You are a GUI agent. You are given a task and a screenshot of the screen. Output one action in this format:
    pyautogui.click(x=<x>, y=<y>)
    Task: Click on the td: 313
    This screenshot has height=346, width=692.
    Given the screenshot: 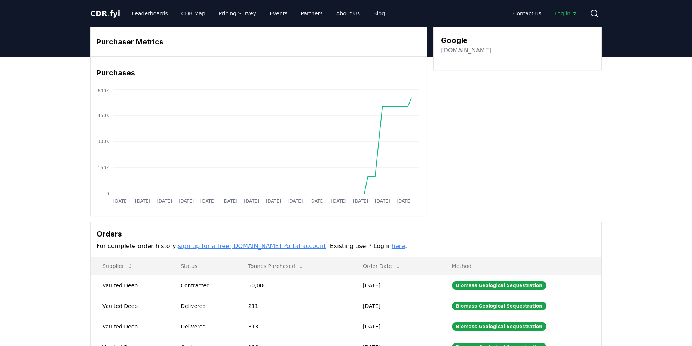 What is the action you would take?
    pyautogui.click(x=293, y=326)
    